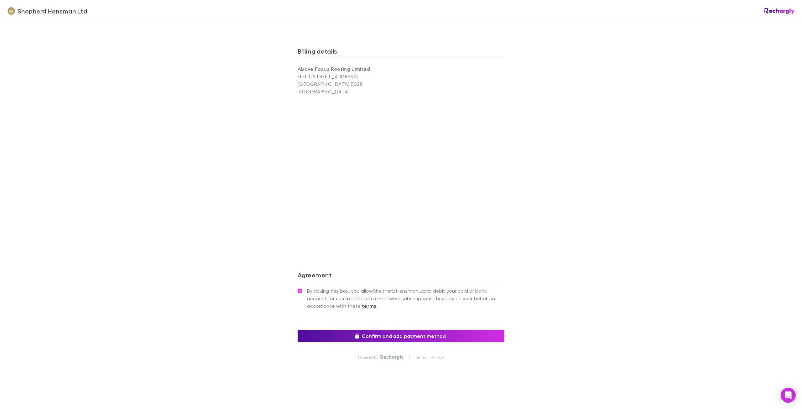 Image resolution: width=802 pixels, height=409 pixels. What do you see at coordinates (406, 298) in the screenshot?
I see `span: By ticking this box, you allow Shepherd Hensman Ltd to debit your card or bank account for curren...` at bounding box center [406, 298].